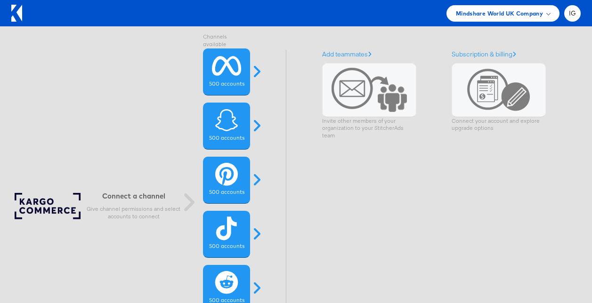  Describe the element at coordinates (499, 13) in the screenshot. I see `span: Mindshare World UK Company` at that location.